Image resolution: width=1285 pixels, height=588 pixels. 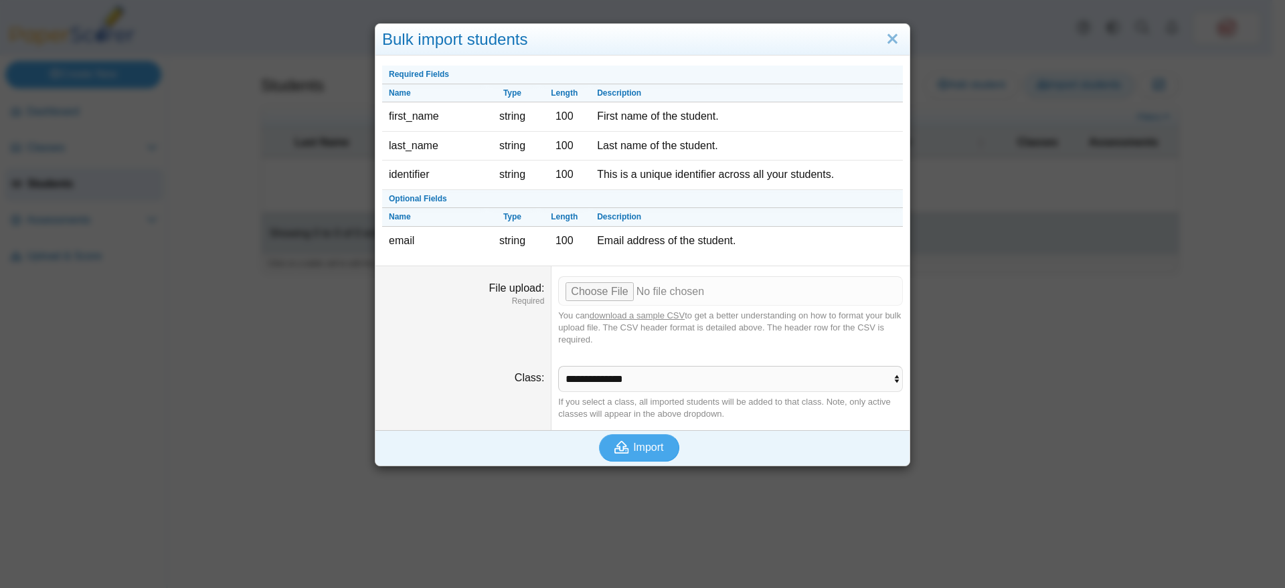 What do you see at coordinates (746, 146) in the screenshot?
I see `td: Last name of the student.` at bounding box center [746, 146].